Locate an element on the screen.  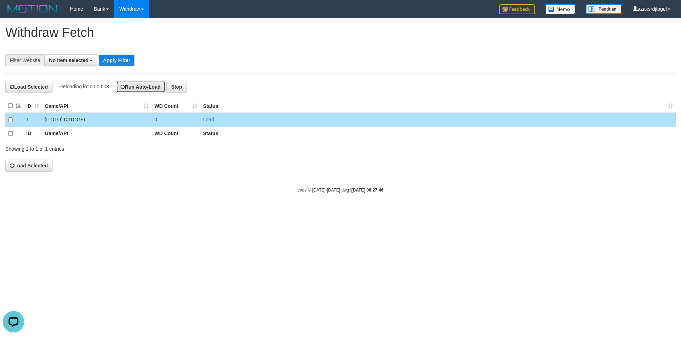
th: ID: activate to sort column ascending is located at coordinates (33, 106).